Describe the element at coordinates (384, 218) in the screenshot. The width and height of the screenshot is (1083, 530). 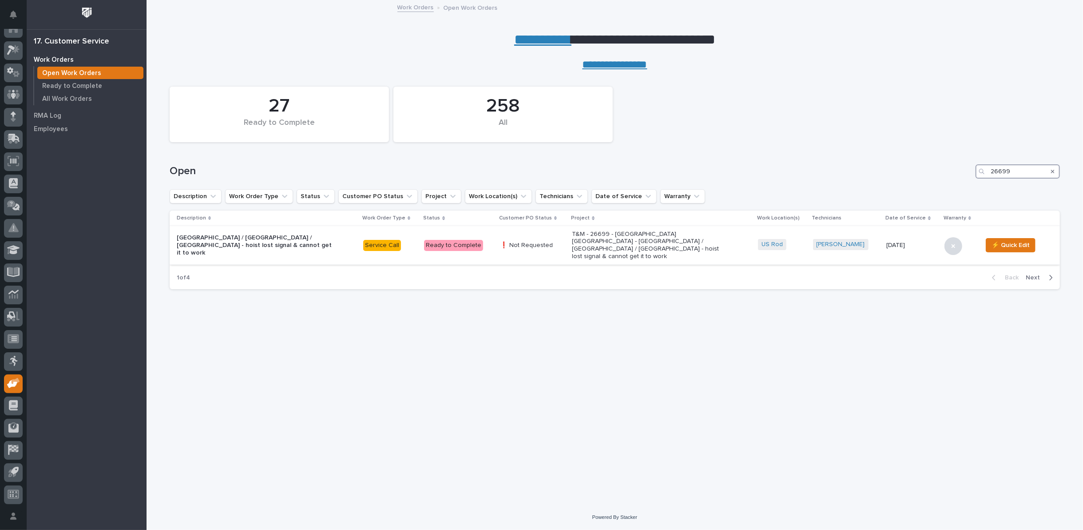
I see `p: Work Order Type` at that location.